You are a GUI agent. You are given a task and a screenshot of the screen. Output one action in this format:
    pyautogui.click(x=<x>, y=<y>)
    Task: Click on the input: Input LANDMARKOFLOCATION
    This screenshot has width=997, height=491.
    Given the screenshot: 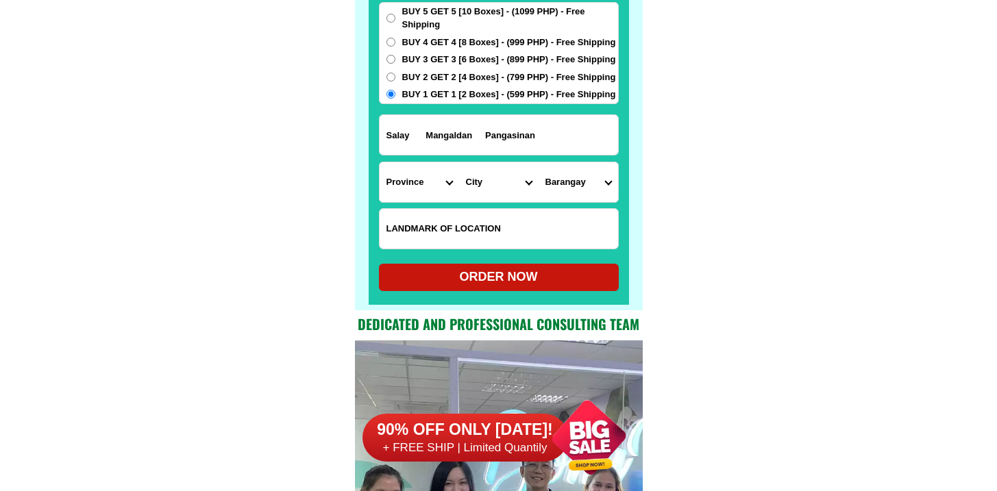 What is the action you would take?
    pyautogui.click(x=499, y=229)
    